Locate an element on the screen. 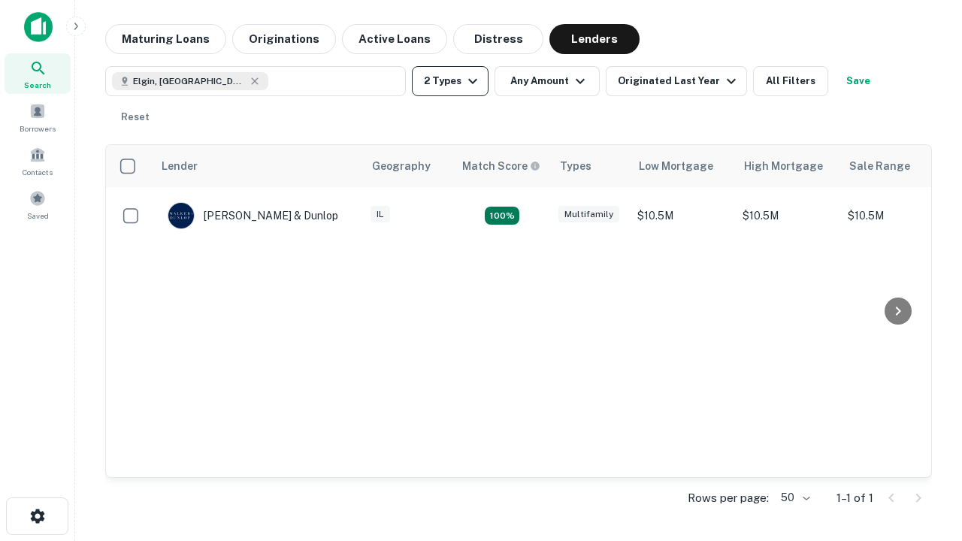 The width and height of the screenshot is (962, 541). th: Low Mortgage is located at coordinates (682, 166).